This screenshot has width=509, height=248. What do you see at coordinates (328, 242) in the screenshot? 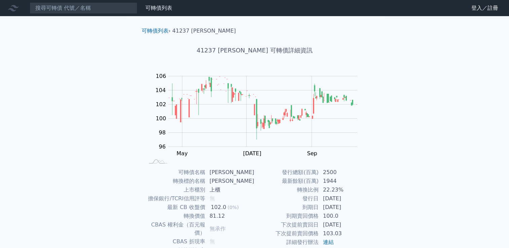
I see `a: 連結` at bounding box center [328, 242].